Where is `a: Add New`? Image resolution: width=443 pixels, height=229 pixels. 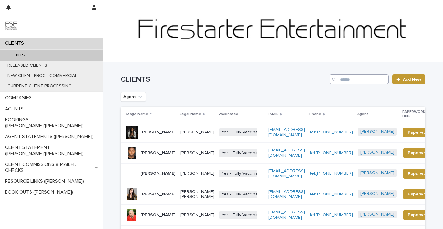
a: Add New is located at coordinates (409, 80).